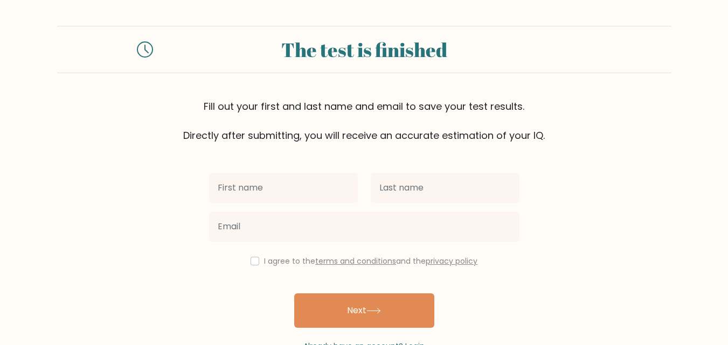 The width and height of the screenshot is (728, 345). What do you see at coordinates (356, 261) in the screenshot?
I see `a: terms and conditions` at bounding box center [356, 261].